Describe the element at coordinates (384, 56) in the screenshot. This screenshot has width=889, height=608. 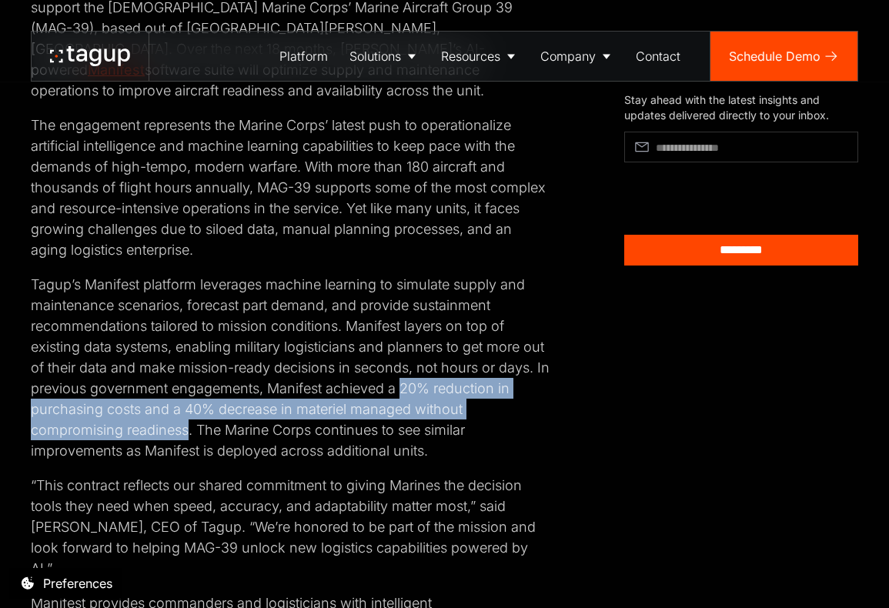
I see `a: Solutions` at that location.